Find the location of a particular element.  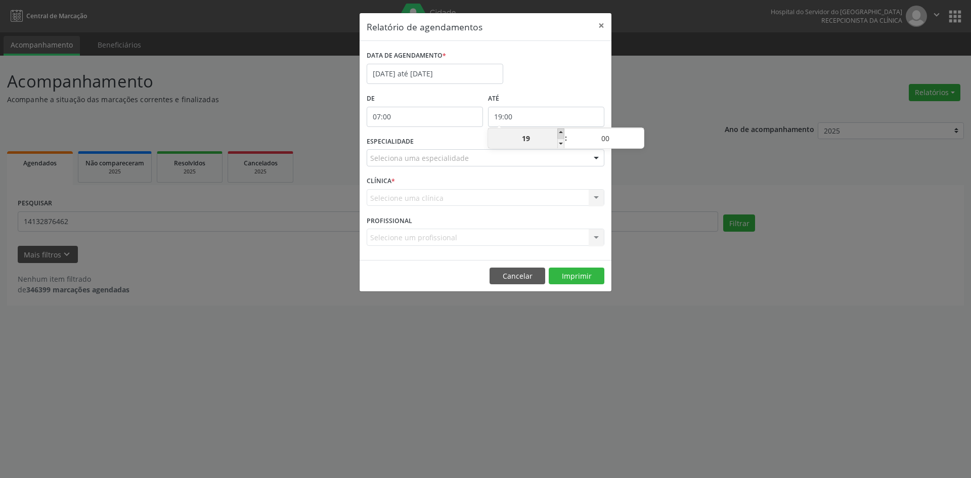

h5: Relatório de agendamentos is located at coordinates (424, 27).